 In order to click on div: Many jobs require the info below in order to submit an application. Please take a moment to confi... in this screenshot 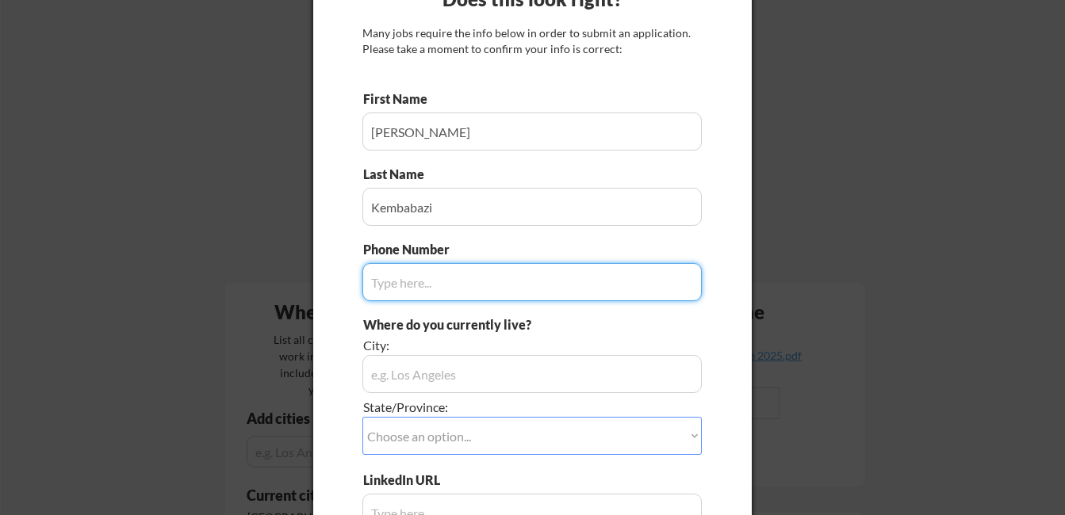, I will do `click(532, 40)`.